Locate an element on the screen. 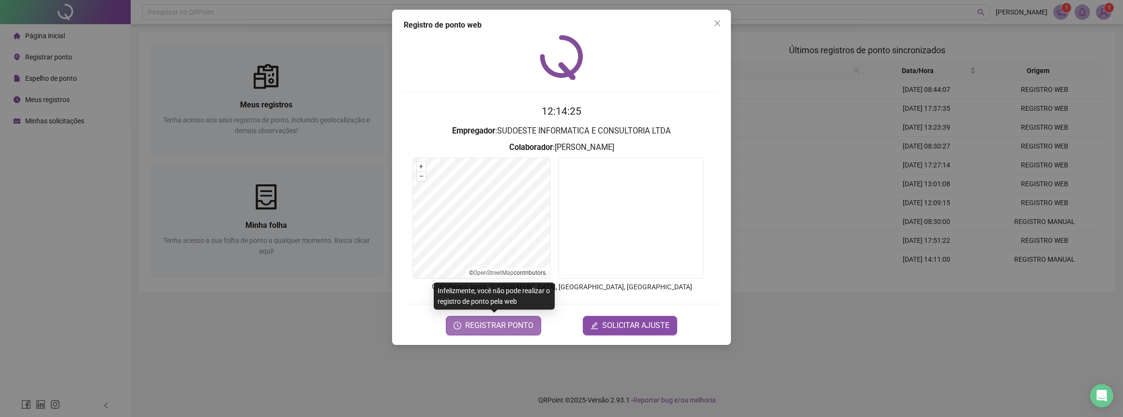 This screenshot has height=417, width=1123. span: REGISTRAR PONTO is located at coordinates (499, 326).